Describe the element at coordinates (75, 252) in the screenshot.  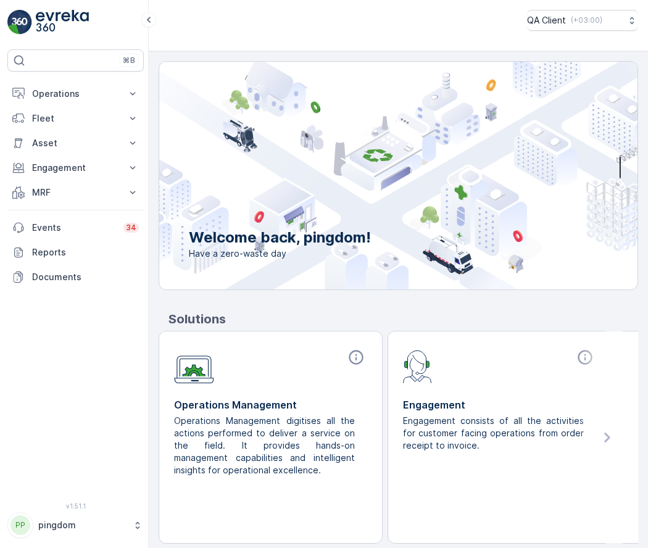
I see `a: Reports` at that location.